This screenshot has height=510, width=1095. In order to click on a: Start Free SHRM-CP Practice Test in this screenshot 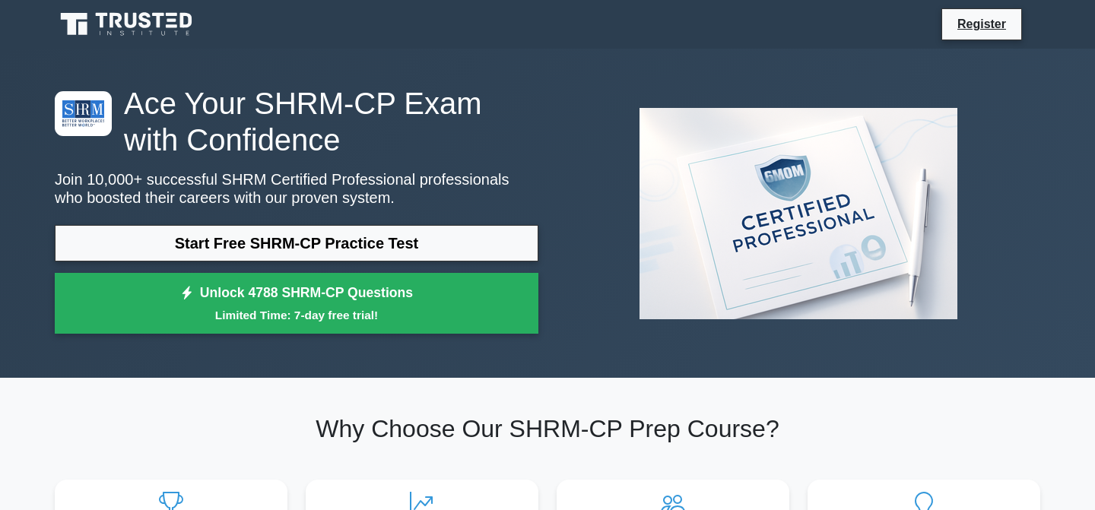, I will do `click(297, 243)`.